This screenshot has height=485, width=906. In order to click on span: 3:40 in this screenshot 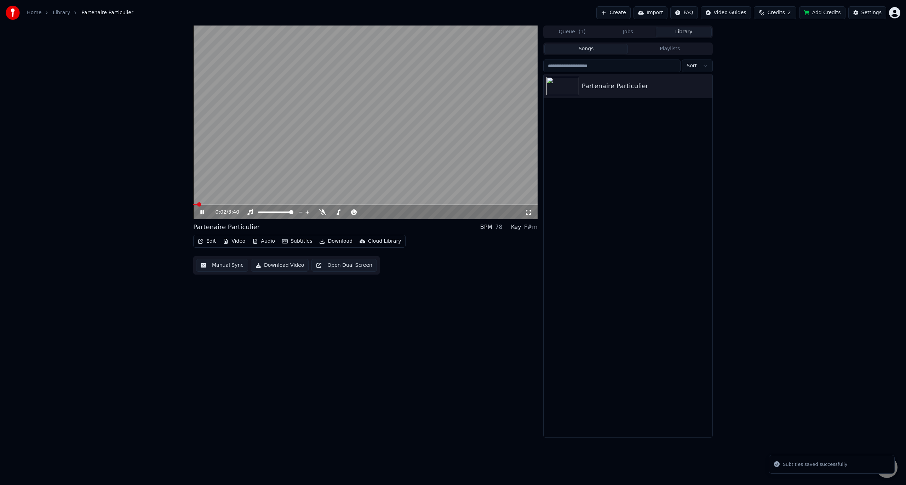, I will do `click(234, 212)`.